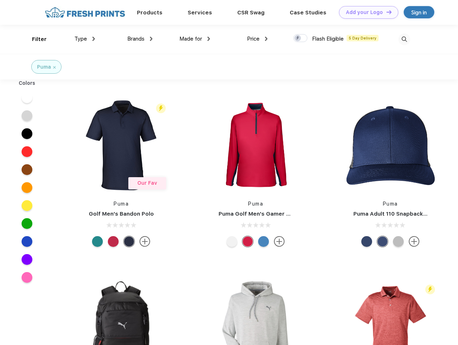  I want to click on span: Price, so click(253, 39).